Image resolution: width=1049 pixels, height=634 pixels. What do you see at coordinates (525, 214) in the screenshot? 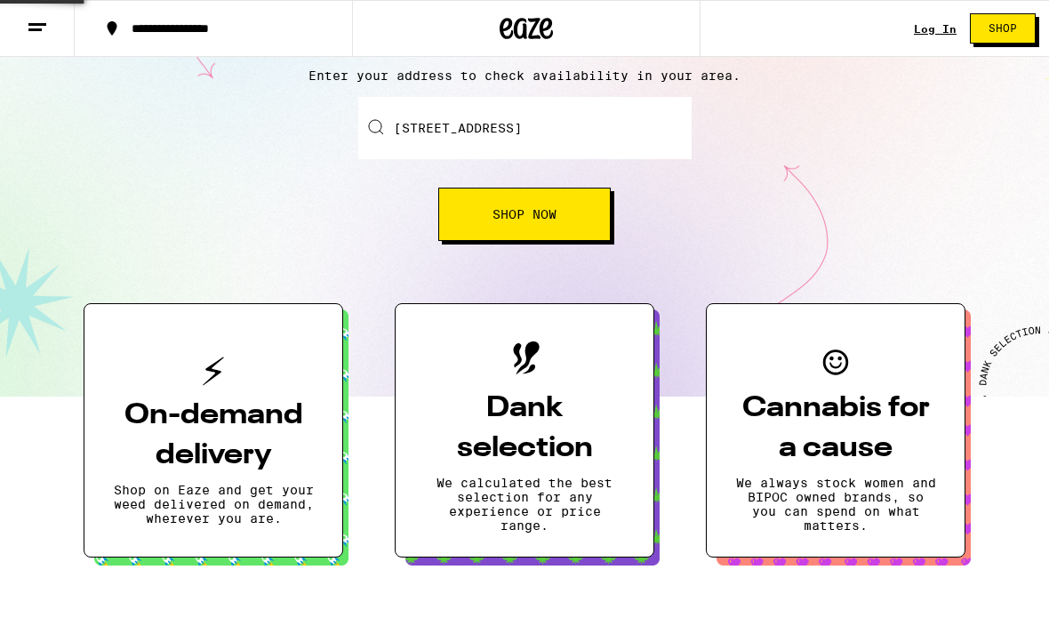
I see `span: Shop Now` at bounding box center [525, 214].